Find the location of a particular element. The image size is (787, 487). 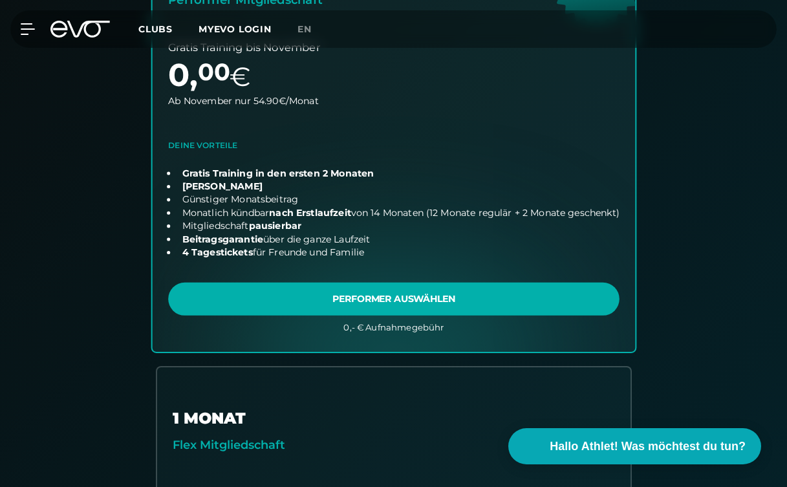

span: Clubs is located at coordinates (155, 29).